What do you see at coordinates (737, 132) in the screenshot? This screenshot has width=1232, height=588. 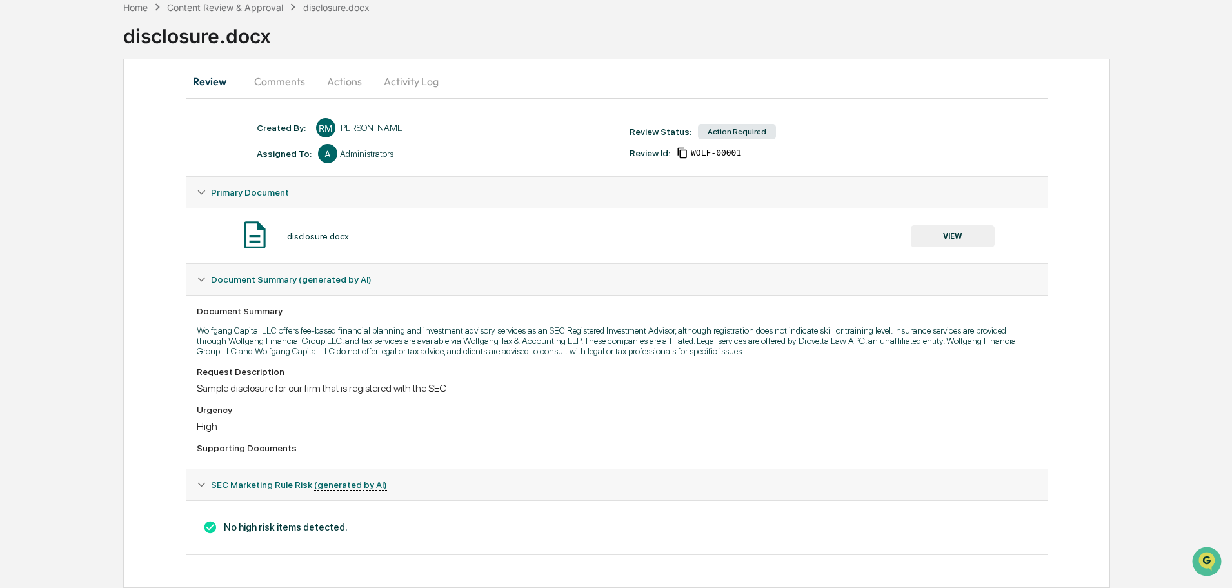 I see `div: Action Required` at bounding box center [737, 132].